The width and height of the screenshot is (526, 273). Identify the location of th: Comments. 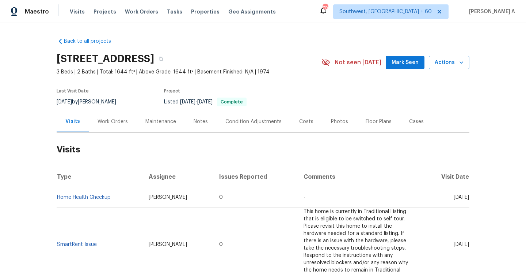
(359, 177).